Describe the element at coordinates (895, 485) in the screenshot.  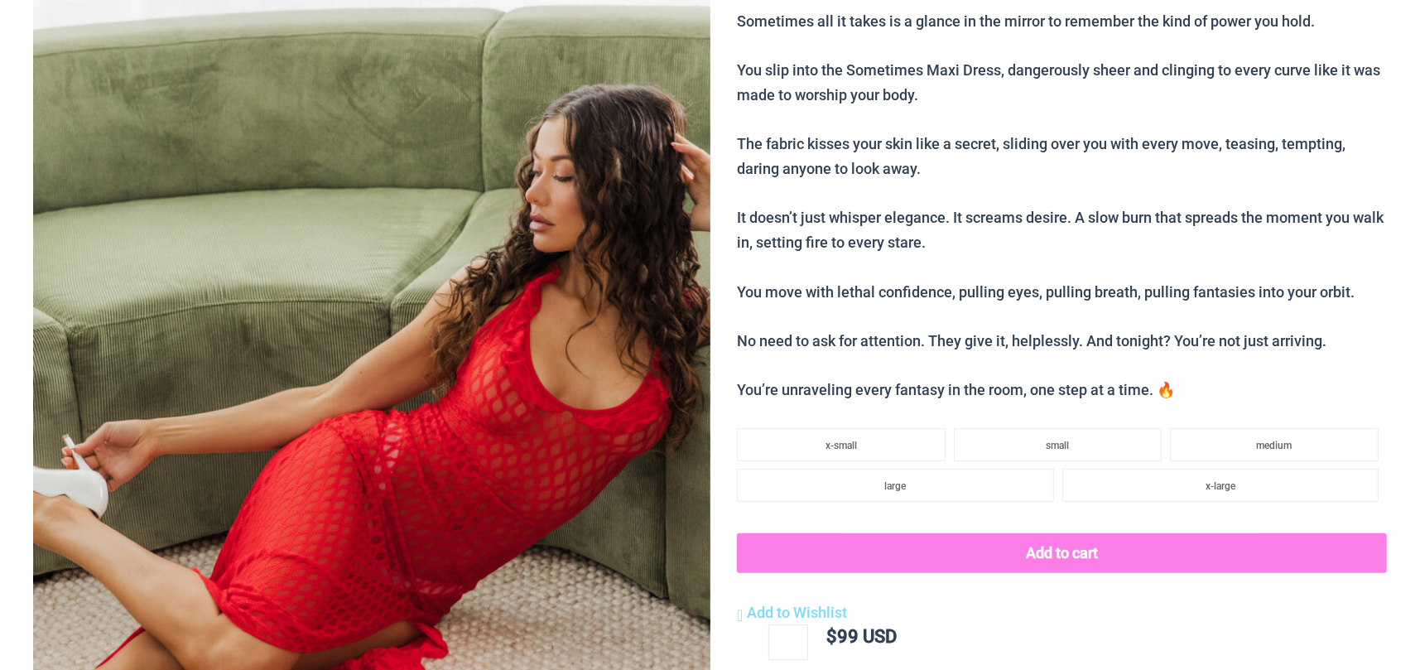
I see `li: large` at that location.